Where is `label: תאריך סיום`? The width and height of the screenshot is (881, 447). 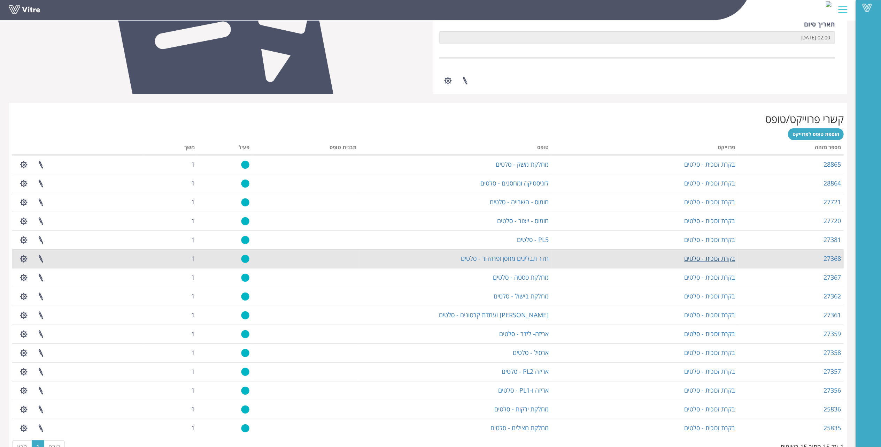
label: תאריך סיום is located at coordinates (820, 24).